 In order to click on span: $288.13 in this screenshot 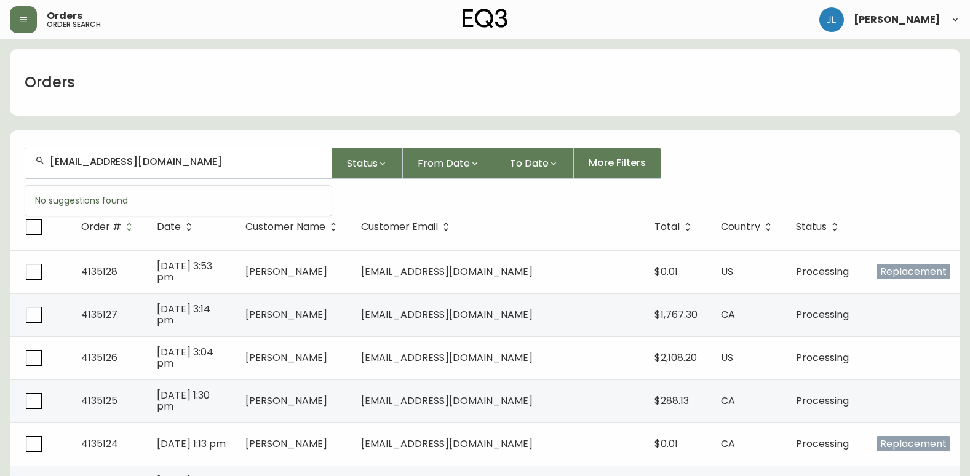, I will do `click(672, 401)`.